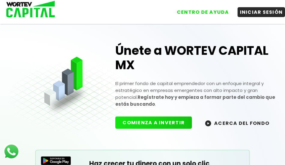 The height and width of the screenshot is (165, 285). Describe the element at coordinates (11, 152) in the screenshot. I see `img: logos_whatsapp-icon.242b2217.svg` at that location.